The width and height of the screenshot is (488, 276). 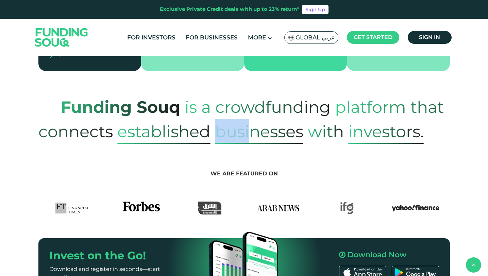 I want to click on a: Sign in, so click(x=430, y=37).